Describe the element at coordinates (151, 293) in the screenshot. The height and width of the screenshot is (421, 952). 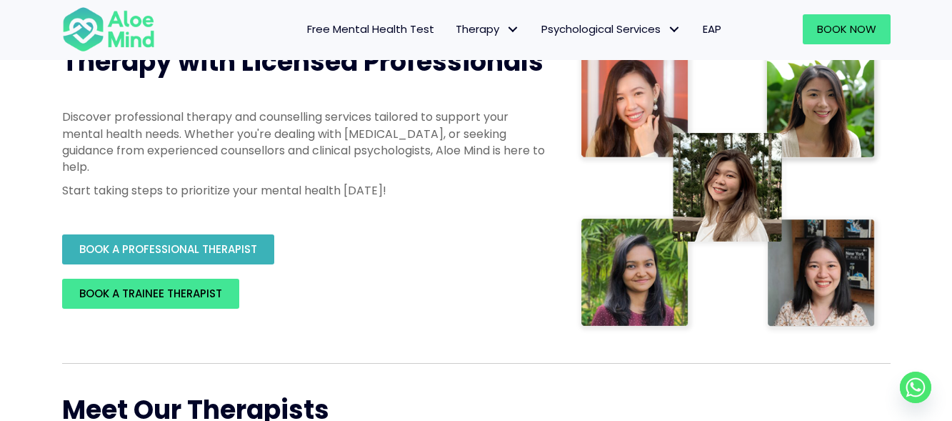
I see `span: BOOK A TRAINEE THERAPIST` at that location.